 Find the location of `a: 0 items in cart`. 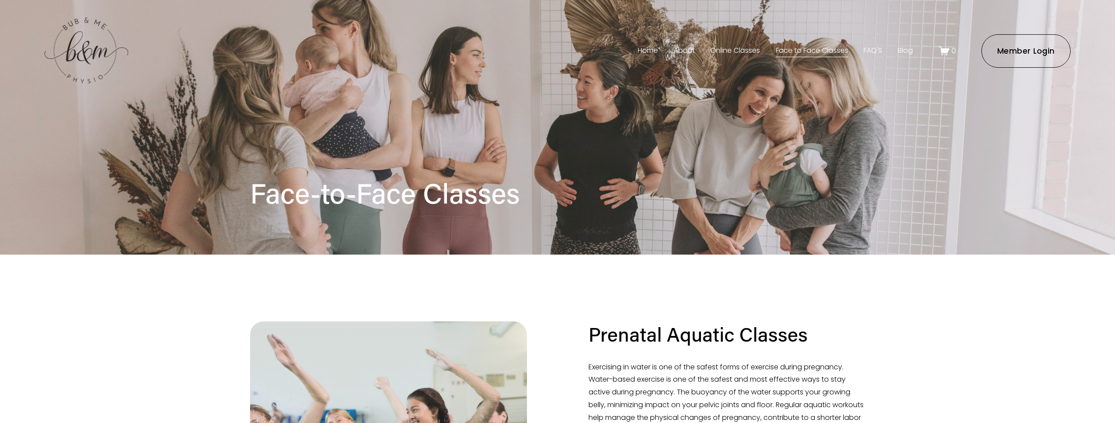

a: 0 items in cart is located at coordinates (947, 51).